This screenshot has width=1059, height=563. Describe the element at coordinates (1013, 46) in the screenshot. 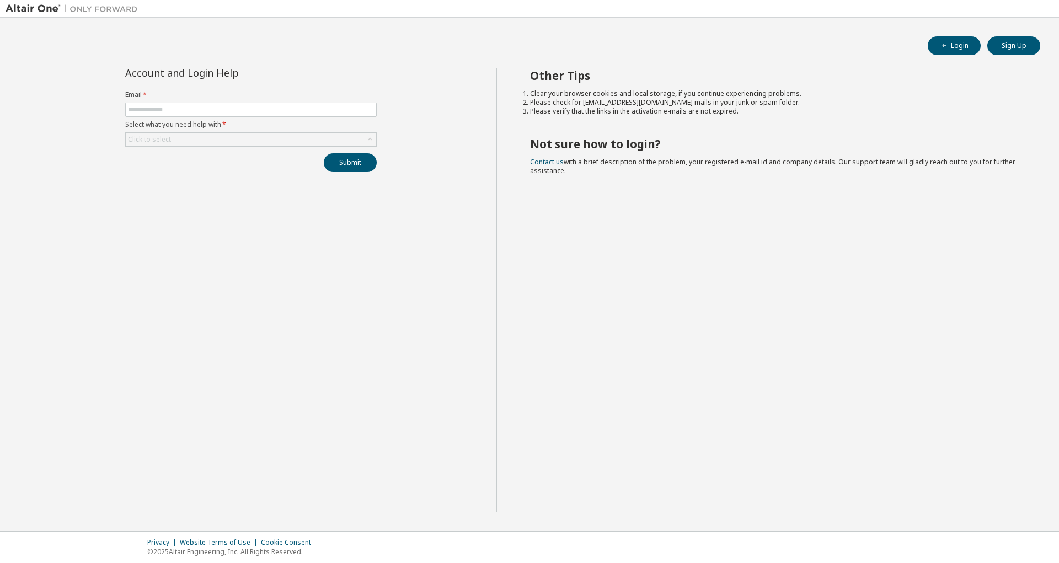

I see `button: Sign Up` at that location.